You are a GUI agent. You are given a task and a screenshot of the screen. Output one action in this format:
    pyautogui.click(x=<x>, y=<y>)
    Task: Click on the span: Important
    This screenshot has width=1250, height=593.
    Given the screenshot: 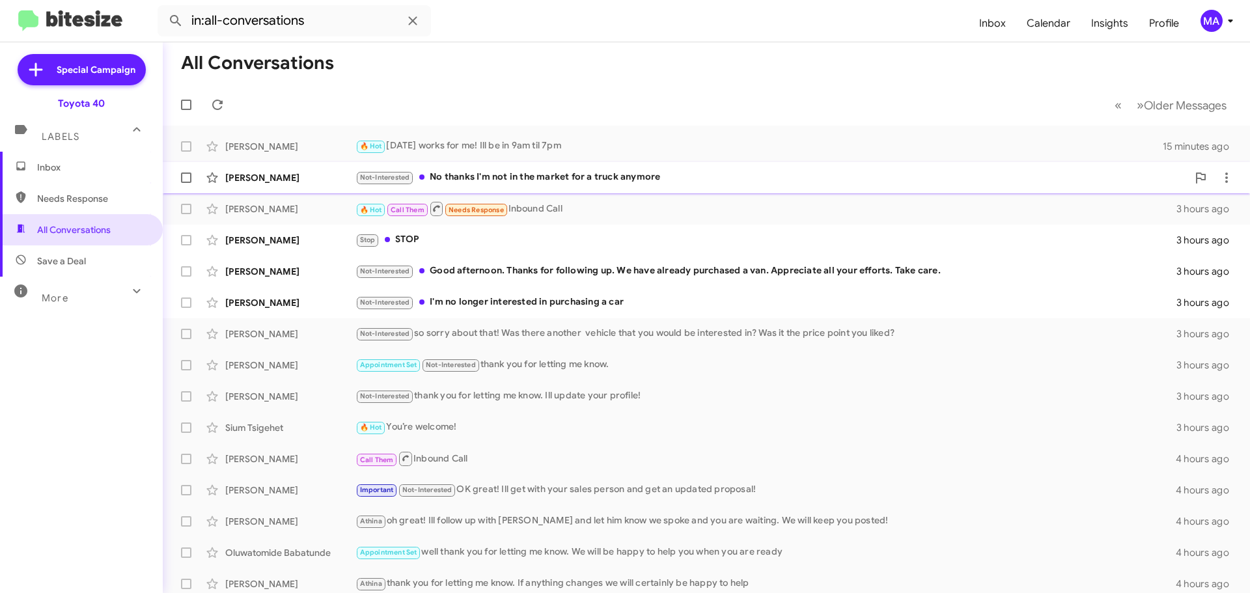 What is the action you would take?
    pyautogui.click(x=377, y=490)
    